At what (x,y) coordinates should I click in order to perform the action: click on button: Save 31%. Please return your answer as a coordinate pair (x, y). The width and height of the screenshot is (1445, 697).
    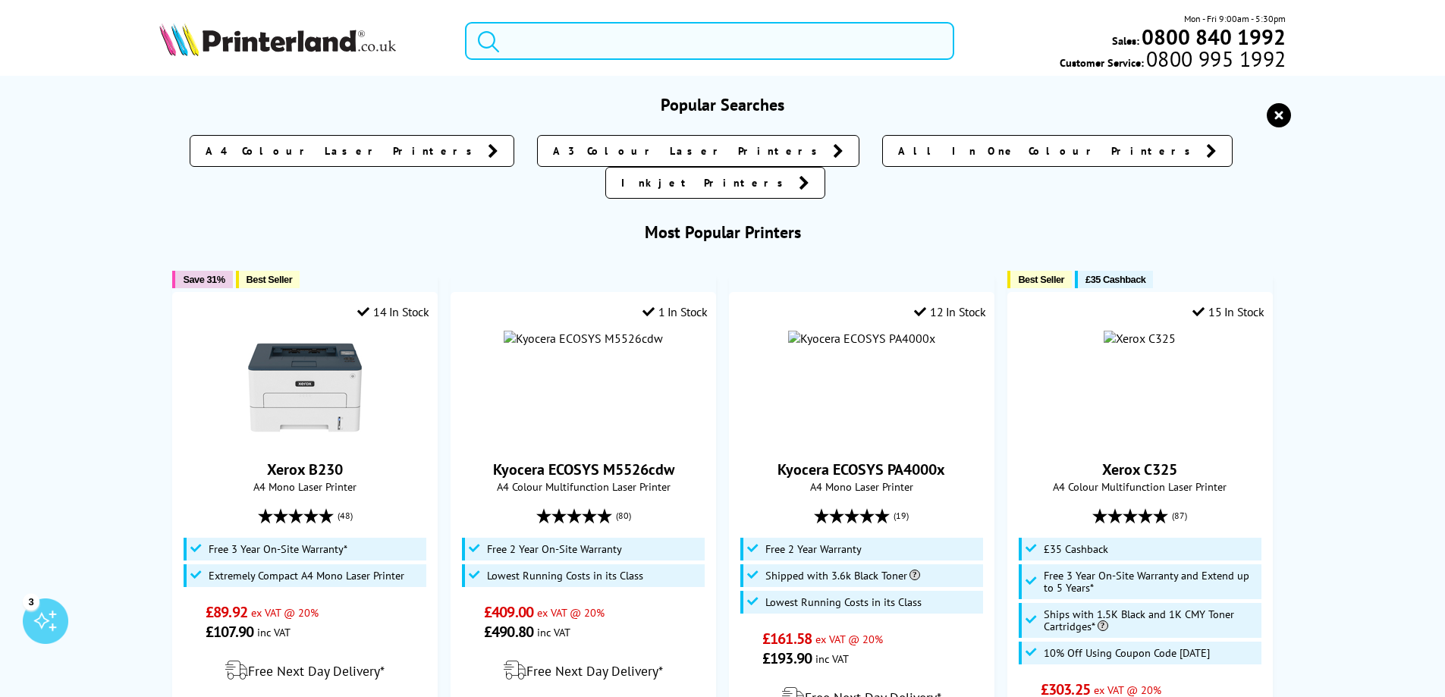
    Looking at the image, I should click on (202, 279).